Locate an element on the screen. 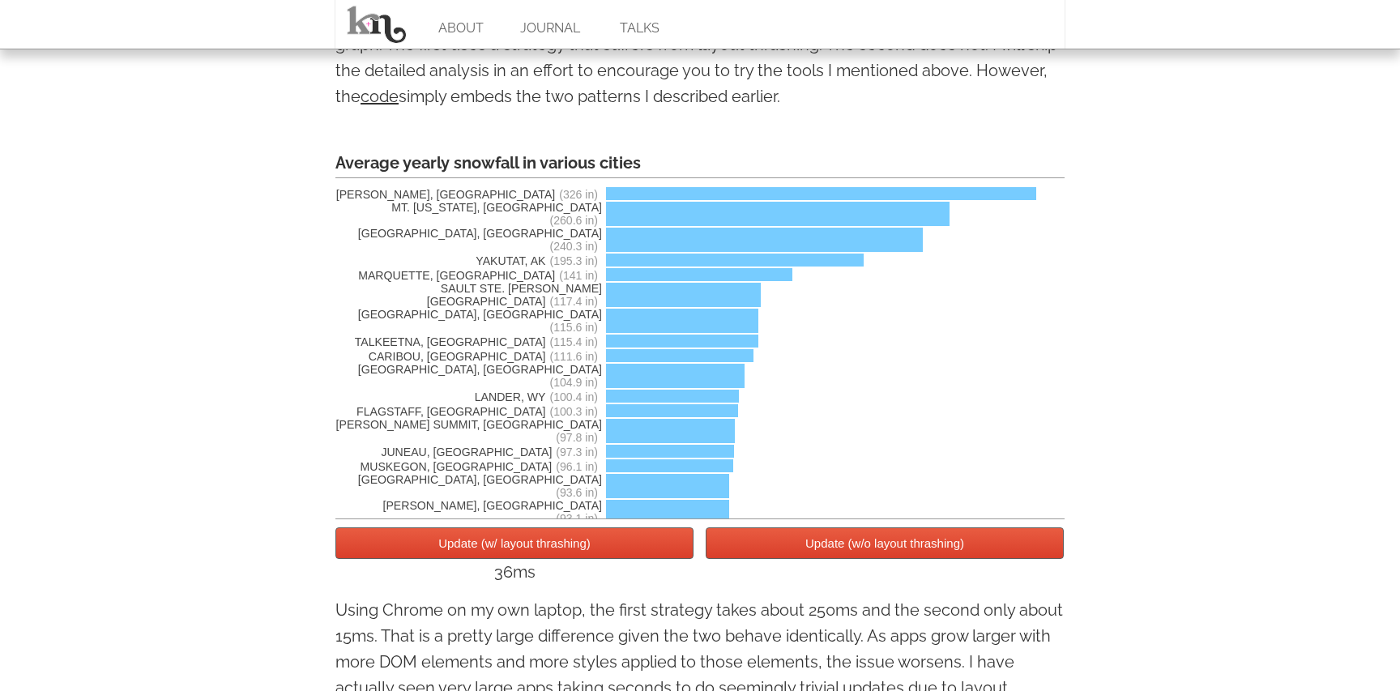 The image size is (1400, 691). span: (100.3 in) is located at coordinates (573, 411).